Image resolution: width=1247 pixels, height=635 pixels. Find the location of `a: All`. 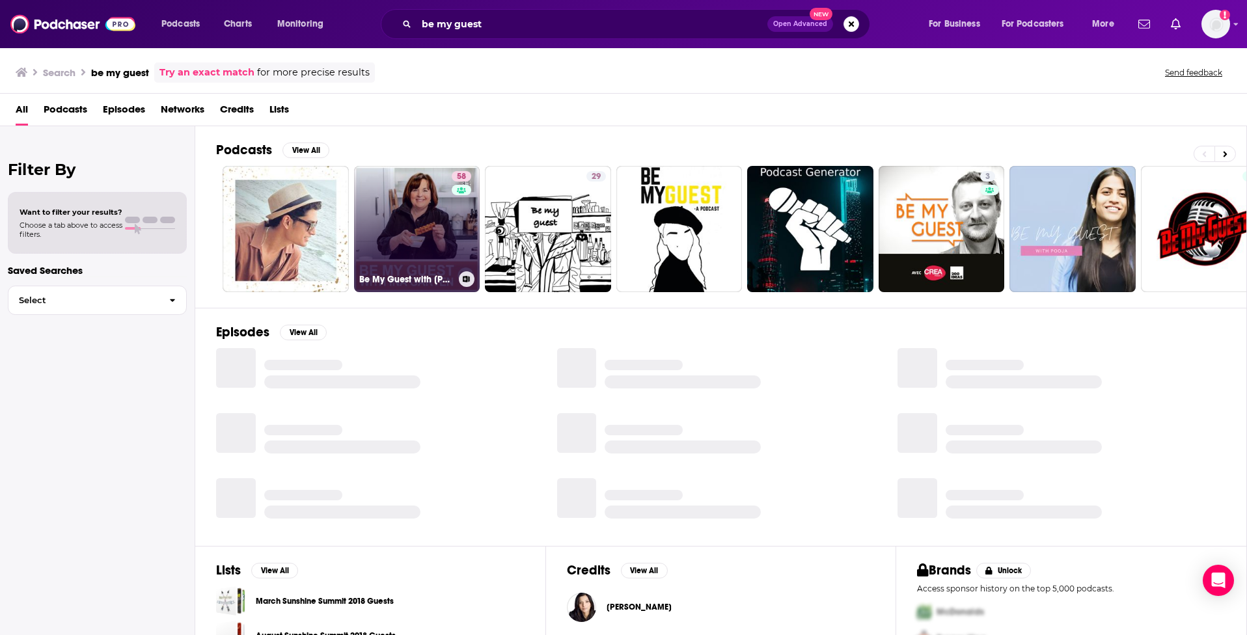

a: All is located at coordinates (21, 112).